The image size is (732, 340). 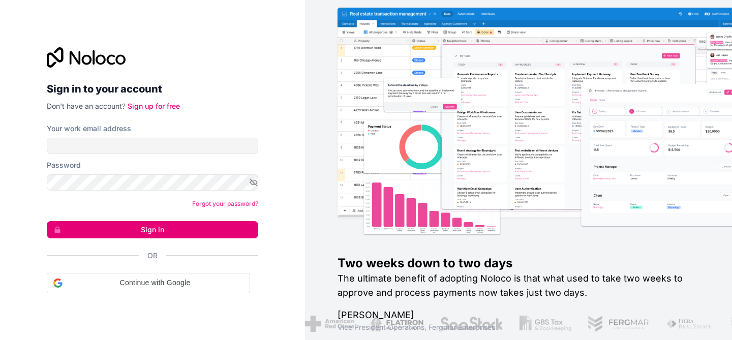 I want to click on h1: Two weeks down to two days, so click(x=519, y=263).